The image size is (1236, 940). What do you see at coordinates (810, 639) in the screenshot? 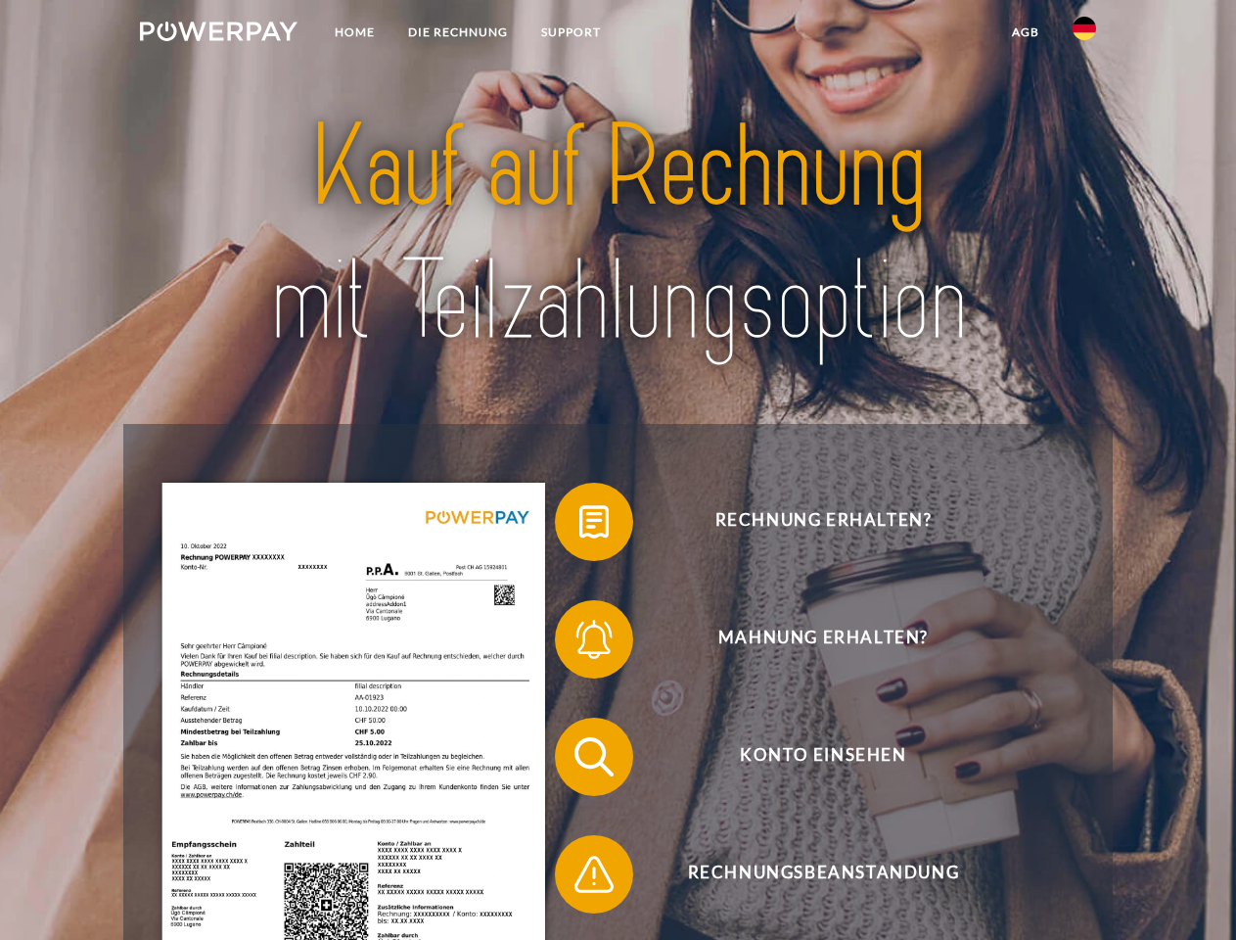
I see `button: Mahnung erhalten?` at bounding box center [810, 639].